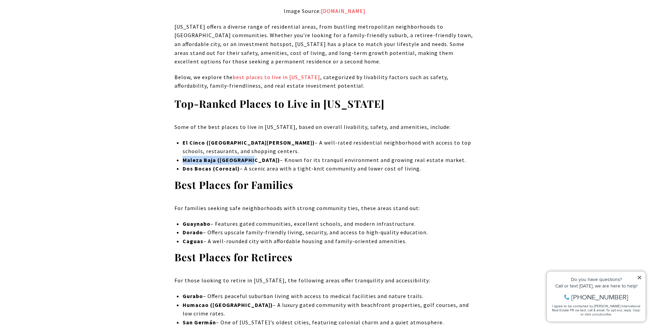  What do you see at coordinates (193, 232) in the screenshot?
I see `strong: Dorado` at bounding box center [193, 232].